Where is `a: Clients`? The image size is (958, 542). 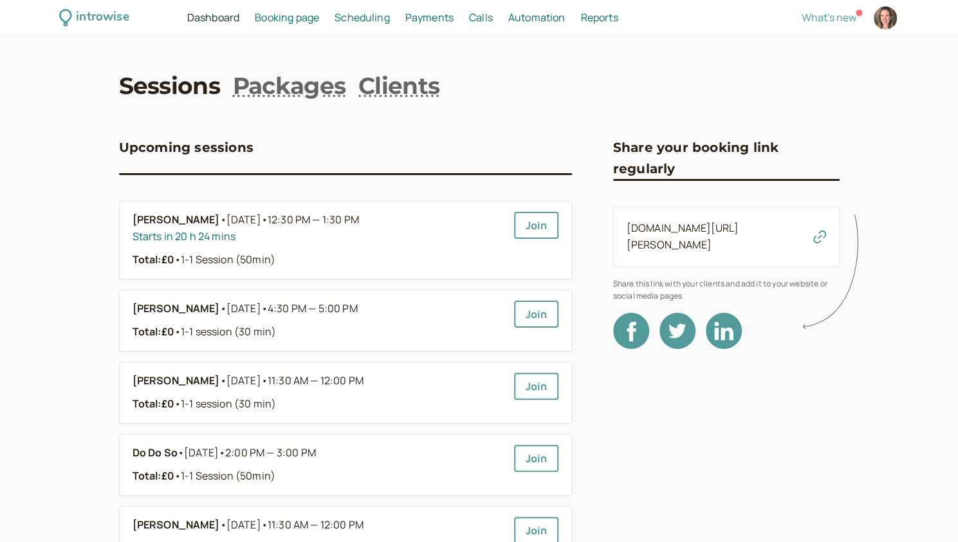
a: Clients is located at coordinates (399, 86).